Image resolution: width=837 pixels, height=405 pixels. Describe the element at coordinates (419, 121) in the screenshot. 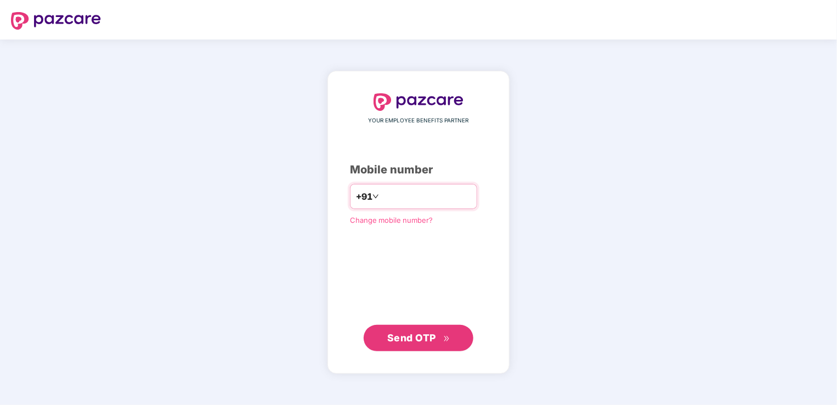

I see `span: YOUR EMPLOYEE BENEFITS PARTNER` at that location.